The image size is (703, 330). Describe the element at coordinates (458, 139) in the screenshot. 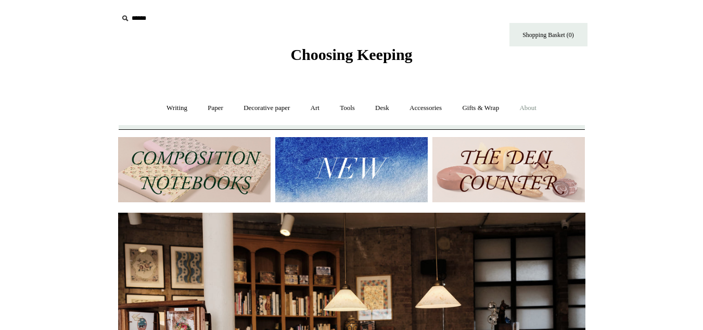

I see `a: Newsletter` at that location.